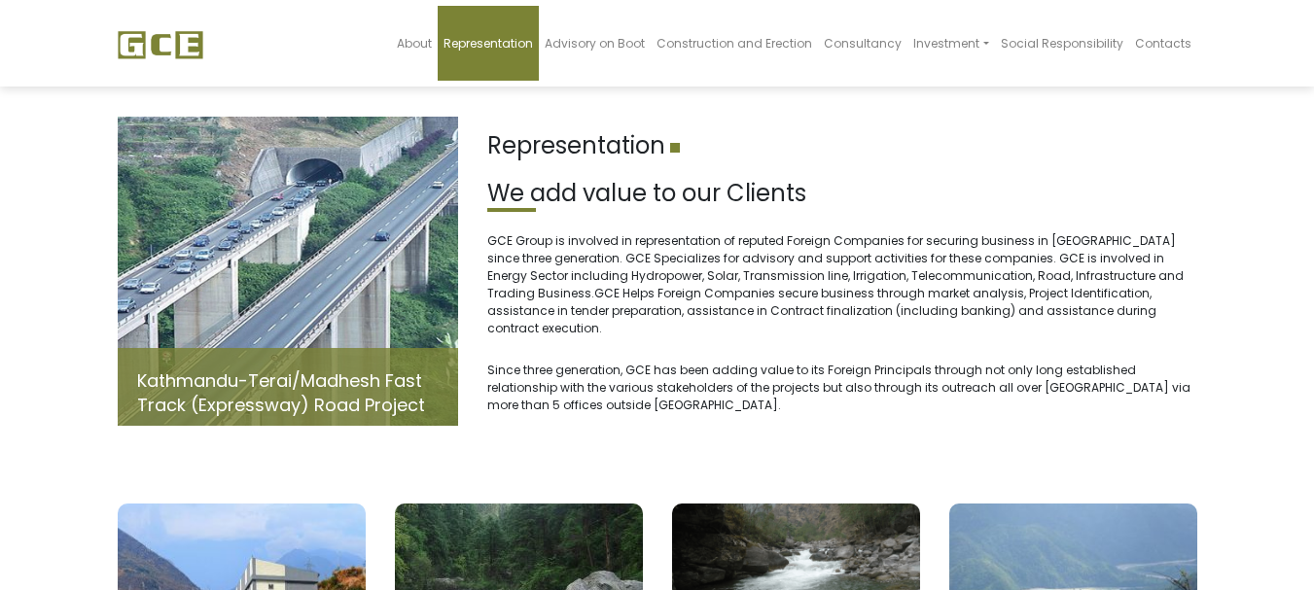 This screenshot has height=590, width=1314. What do you see at coordinates (414, 43) in the screenshot?
I see `a: About` at bounding box center [414, 43].